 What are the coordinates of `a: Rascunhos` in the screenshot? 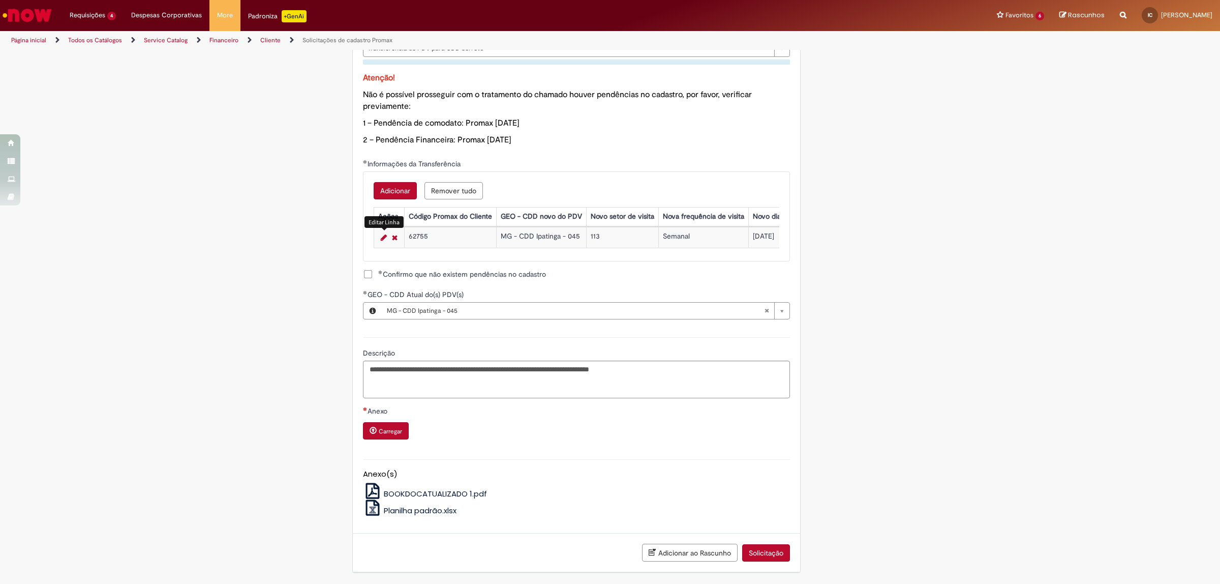 It's located at (1082, 15).